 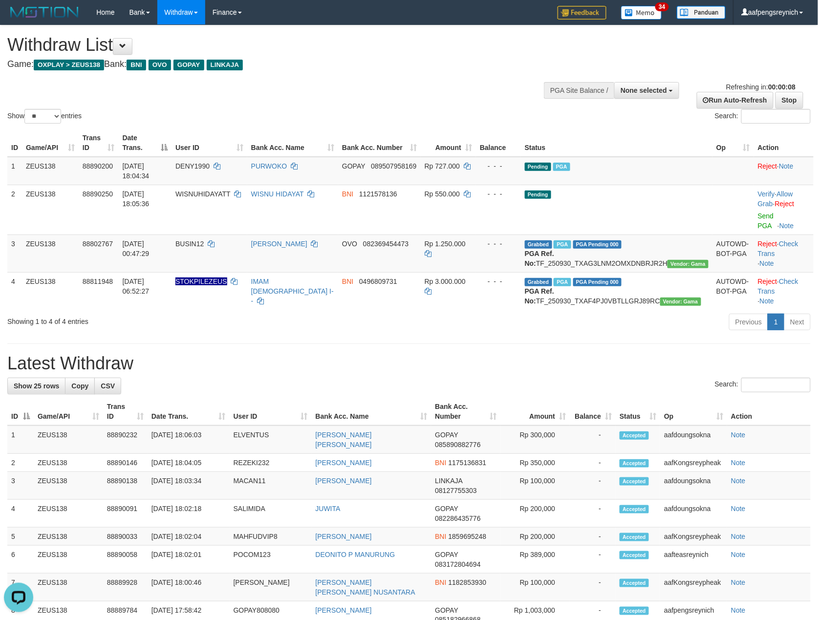 What do you see at coordinates (760, 87) in the screenshot?
I see `span: Refreshing in:` at bounding box center [760, 87].